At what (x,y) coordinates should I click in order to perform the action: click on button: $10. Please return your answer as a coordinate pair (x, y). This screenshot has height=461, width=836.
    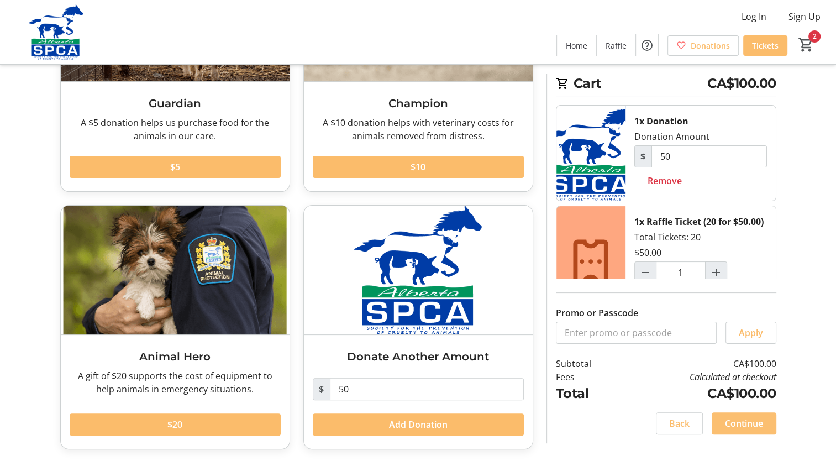
    Looking at the image, I should click on (418, 167).